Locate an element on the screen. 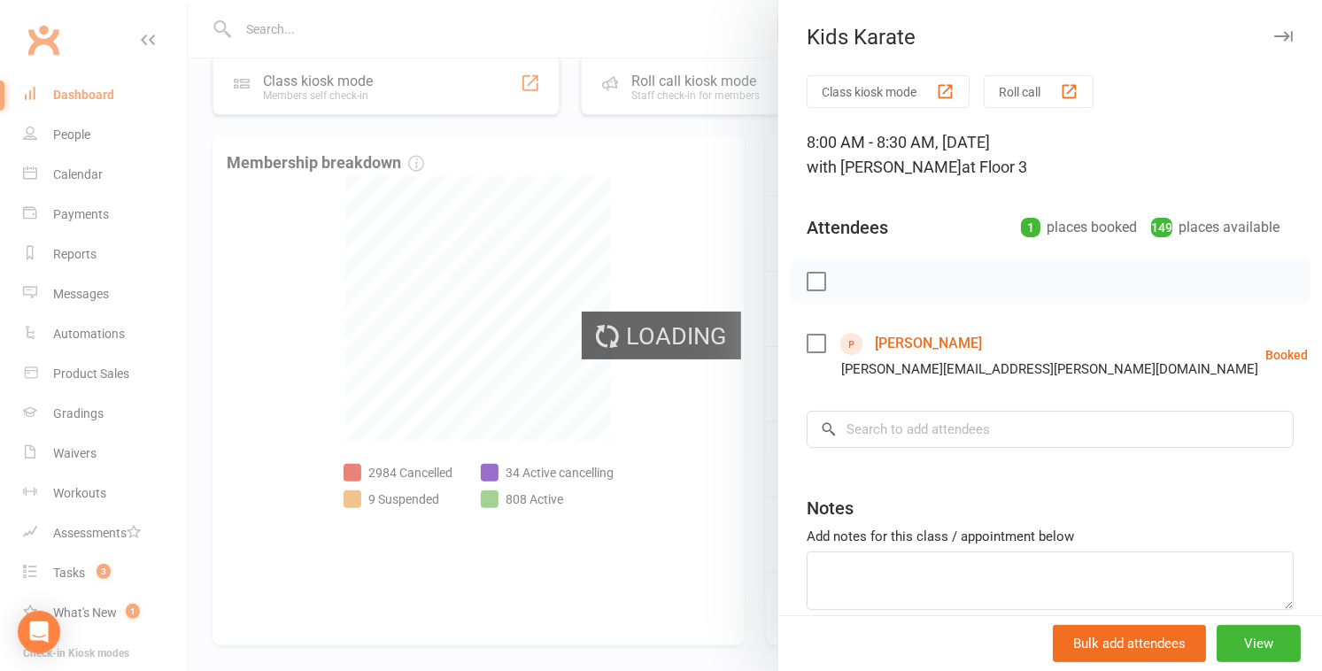 The height and width of the screenshot is (671, 1322). button: Roll call is located at coordinates (1039, 91).